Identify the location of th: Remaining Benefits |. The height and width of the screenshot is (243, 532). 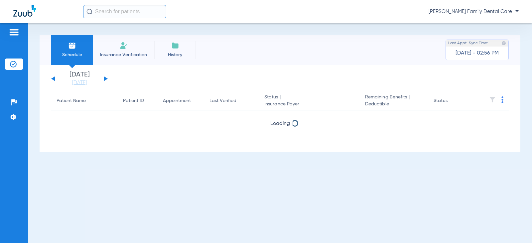
(394, 101).